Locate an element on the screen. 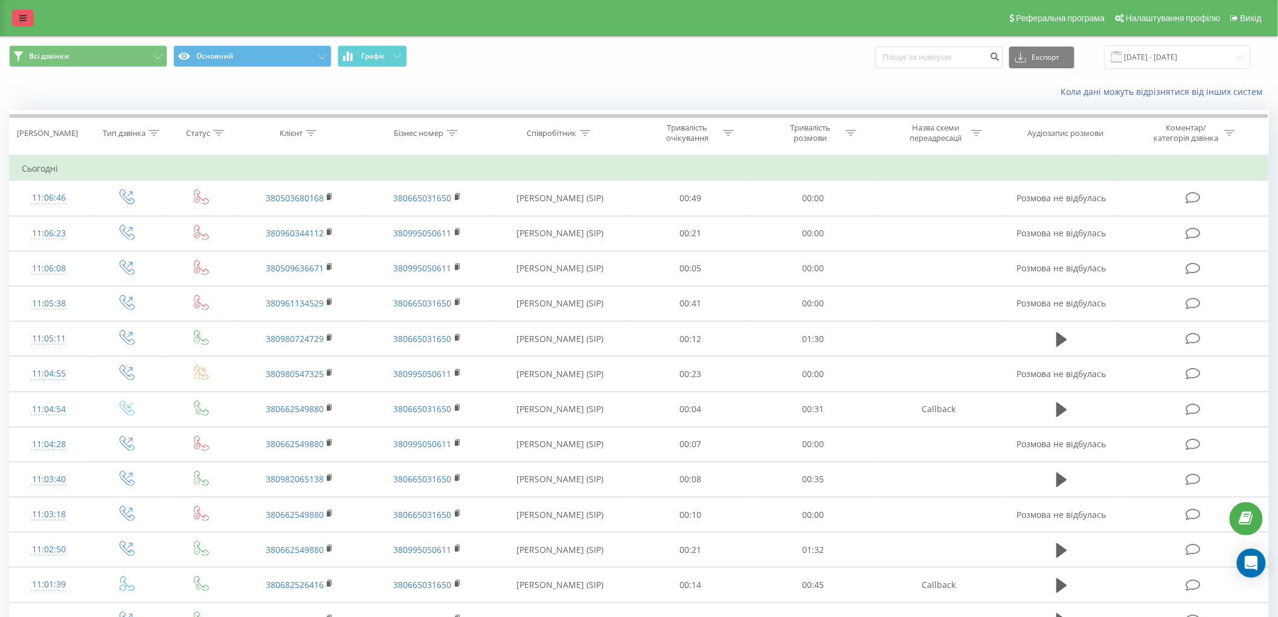  td: 00:08 is located at coordinates (690, 479).